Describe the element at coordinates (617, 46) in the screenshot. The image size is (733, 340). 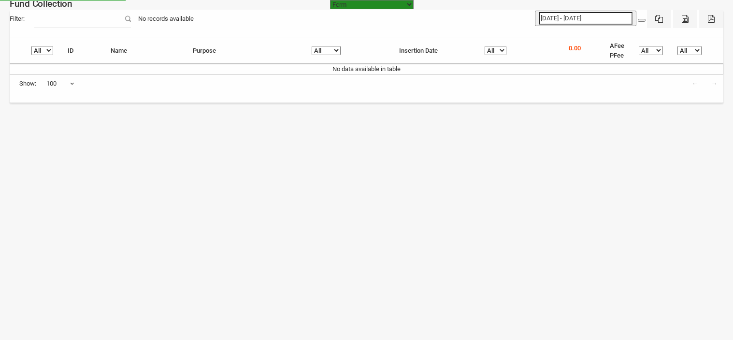
I see `li: AFee` at that location.